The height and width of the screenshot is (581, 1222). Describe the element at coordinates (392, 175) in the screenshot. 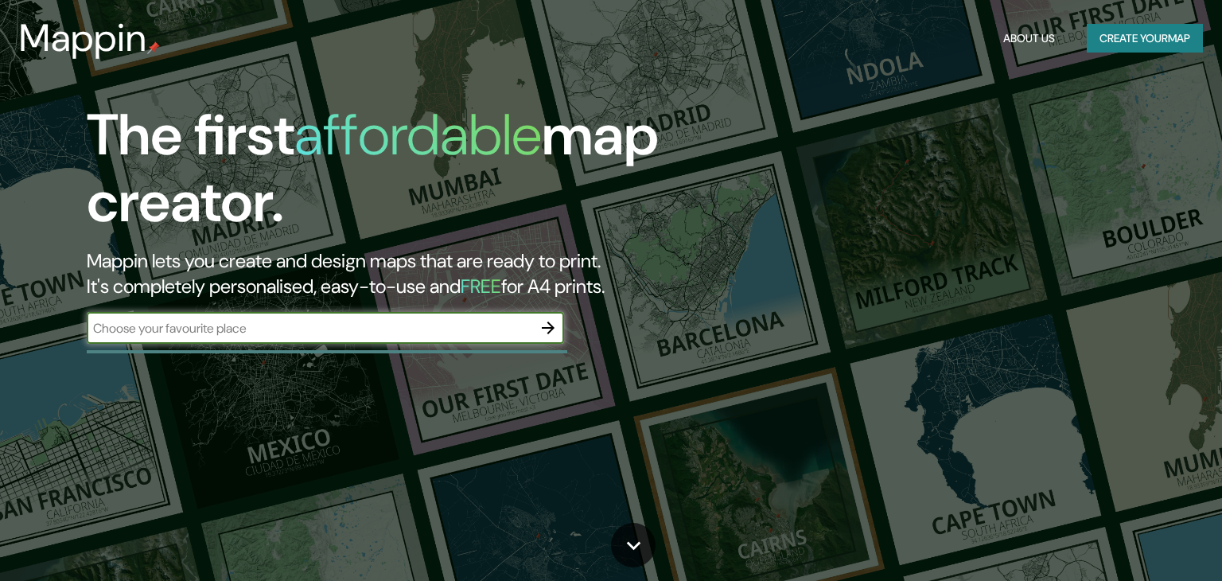

I see `h1: The first map creator.` at that location.